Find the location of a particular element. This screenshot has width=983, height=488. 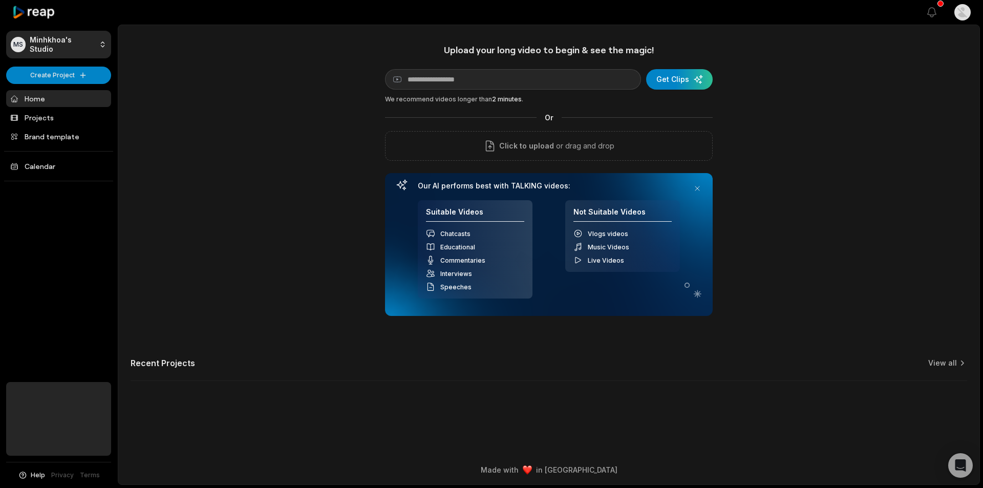

a: View all is located at coordinates (942, 363).